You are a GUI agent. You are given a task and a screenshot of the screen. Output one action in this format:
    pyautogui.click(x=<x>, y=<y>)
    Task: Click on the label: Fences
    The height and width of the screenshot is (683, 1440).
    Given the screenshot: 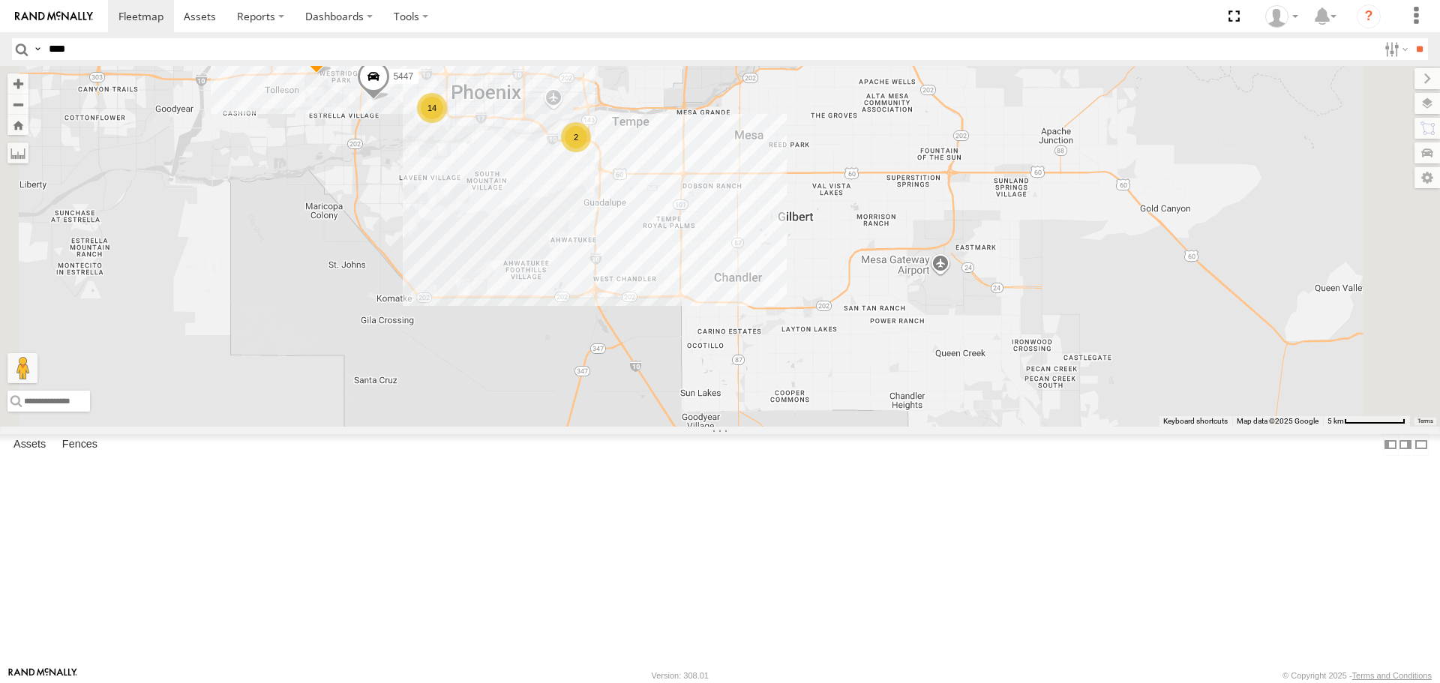 What is the action you would take?
    pyautogui.click(x=80, y=446)
    